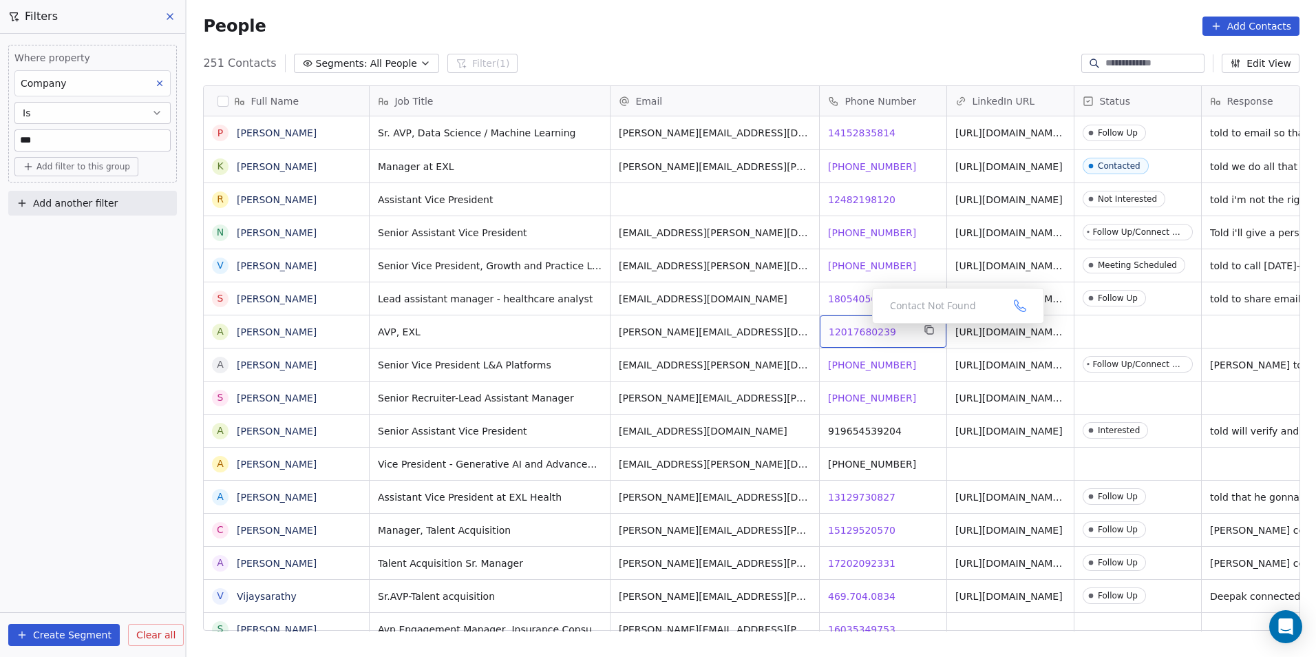  Describe the element at coordinates (489, 233) in the screenshot. I see `span: Senior Assistant Vice President` at that location.